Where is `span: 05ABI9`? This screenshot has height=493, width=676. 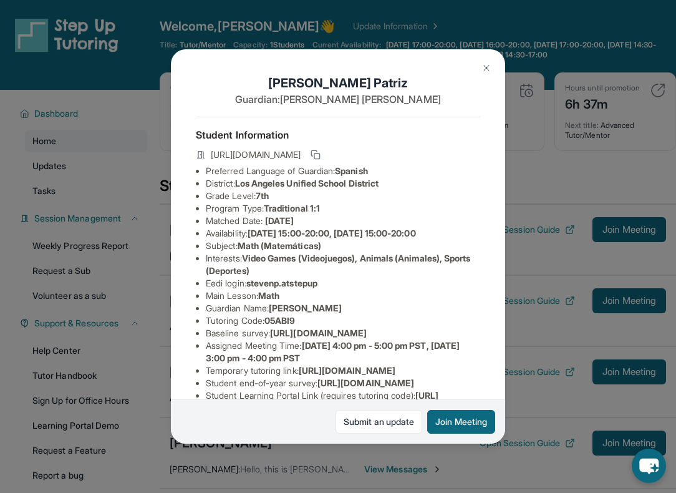
span: 05ABI9 is located at coordinates (279, 320).